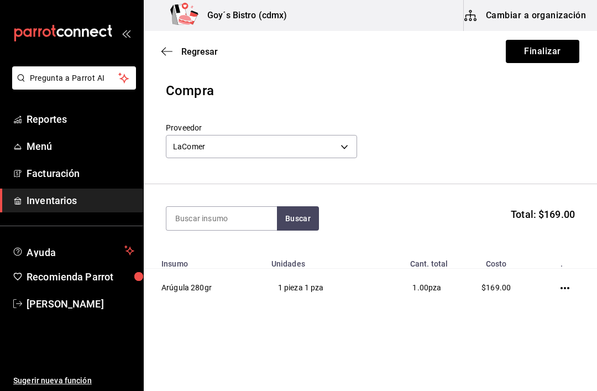  Describe the element at coordinates (542, 51) in the screenshot. I see `button: Finalizar` at that location.